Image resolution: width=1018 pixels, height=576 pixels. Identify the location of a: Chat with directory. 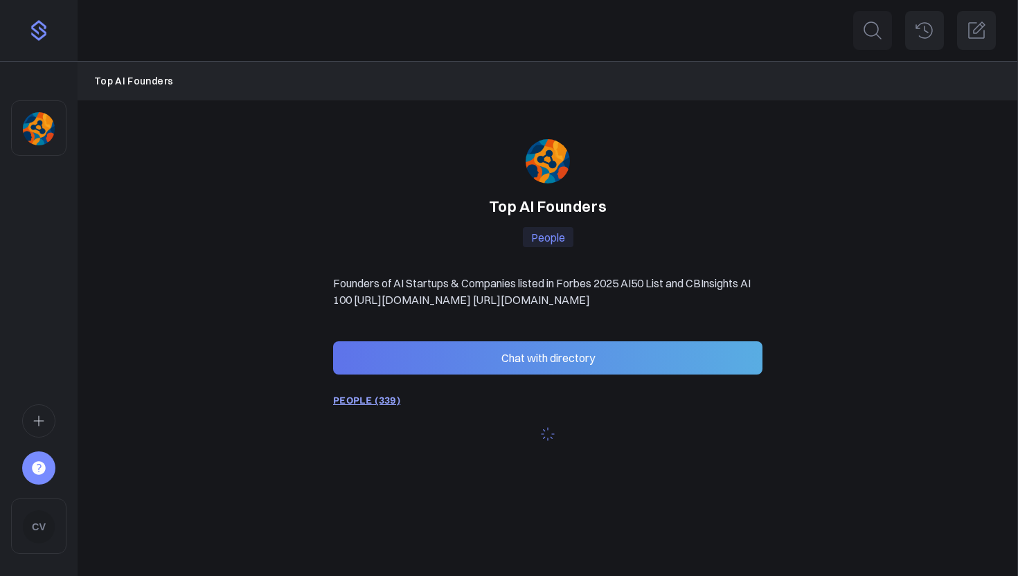
(548, 358).